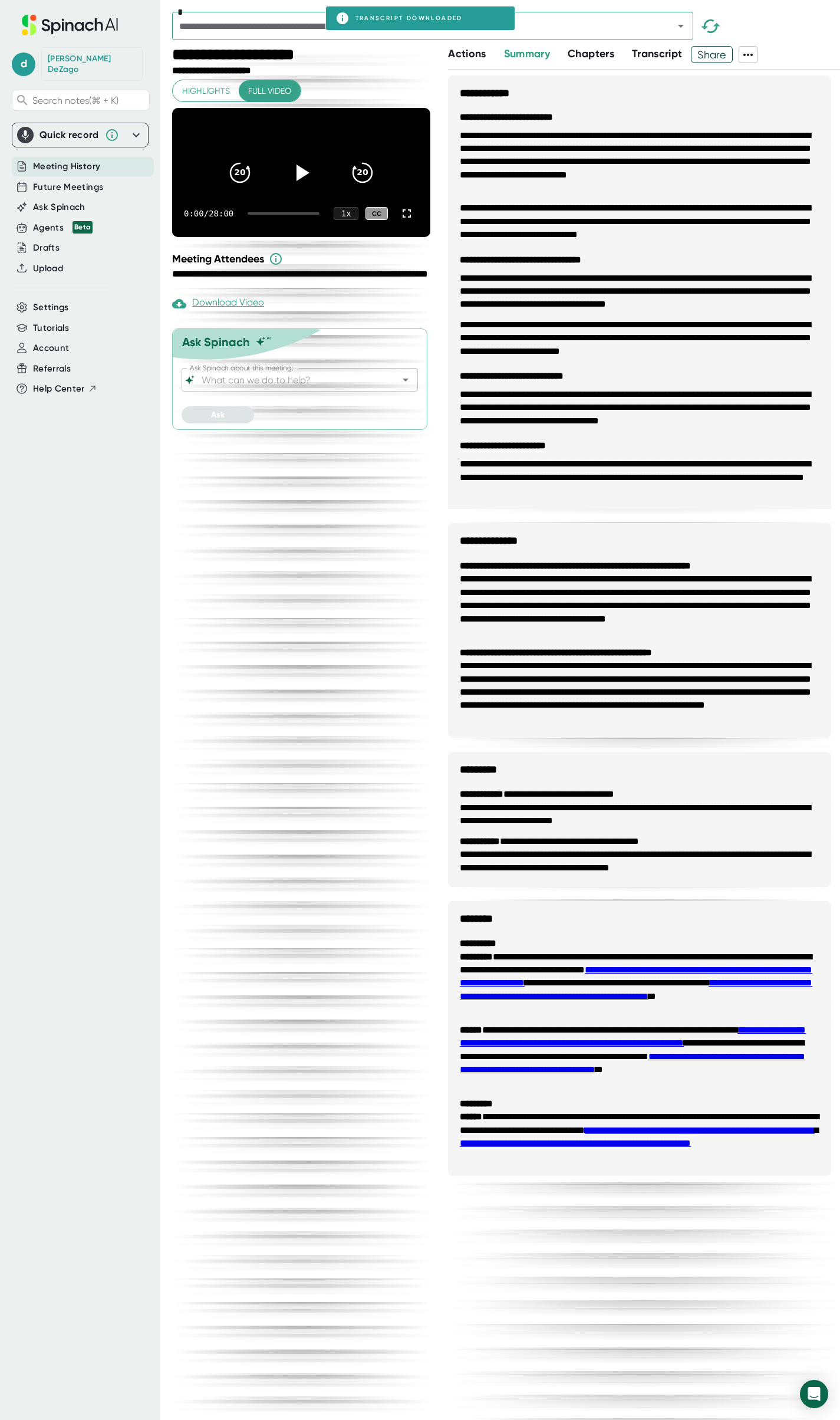 The image size is (840, 1420). I want to click on button: Help Center, so click(65, 389).